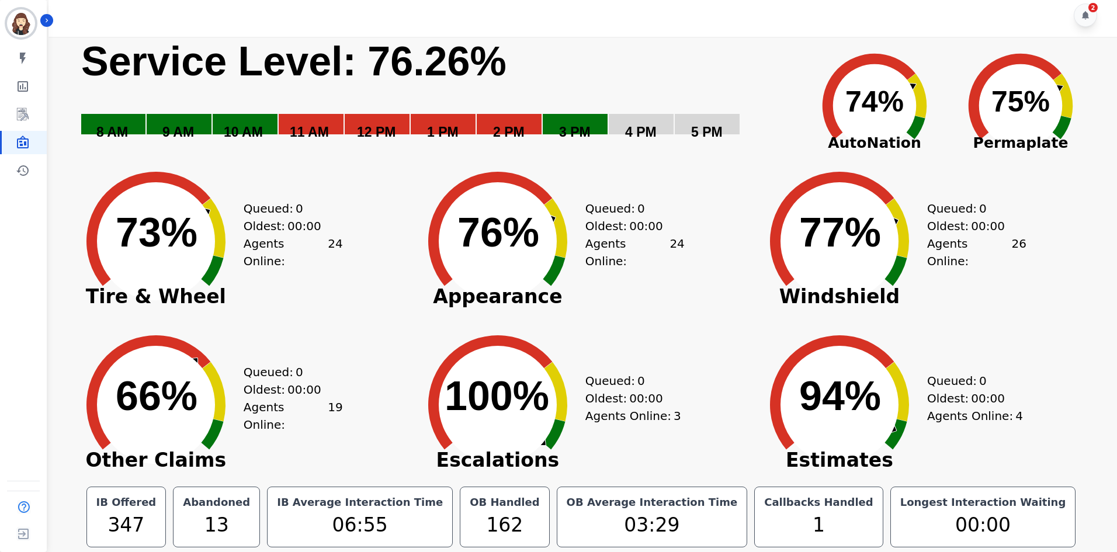 Image resolution: width=1117 pixels, height=552 pixels. Describe the element at coordinates (1018, 252) in the screenshot. I see `span: 26` at that location.